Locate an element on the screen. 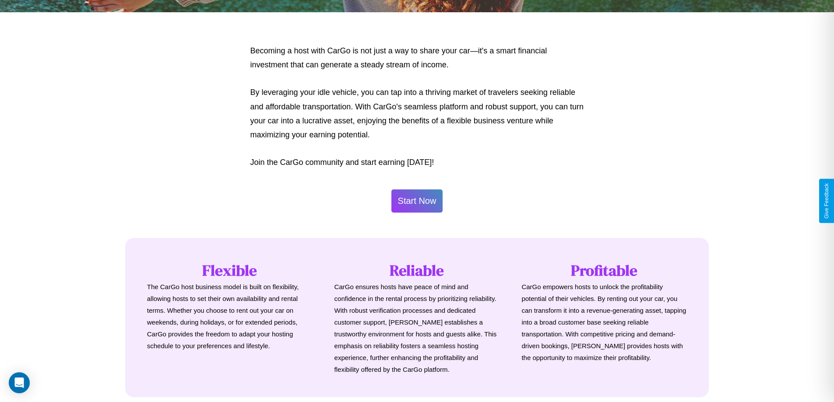 The image size is (834, 402). h1: Flexible is located at coordinates (230, 271).